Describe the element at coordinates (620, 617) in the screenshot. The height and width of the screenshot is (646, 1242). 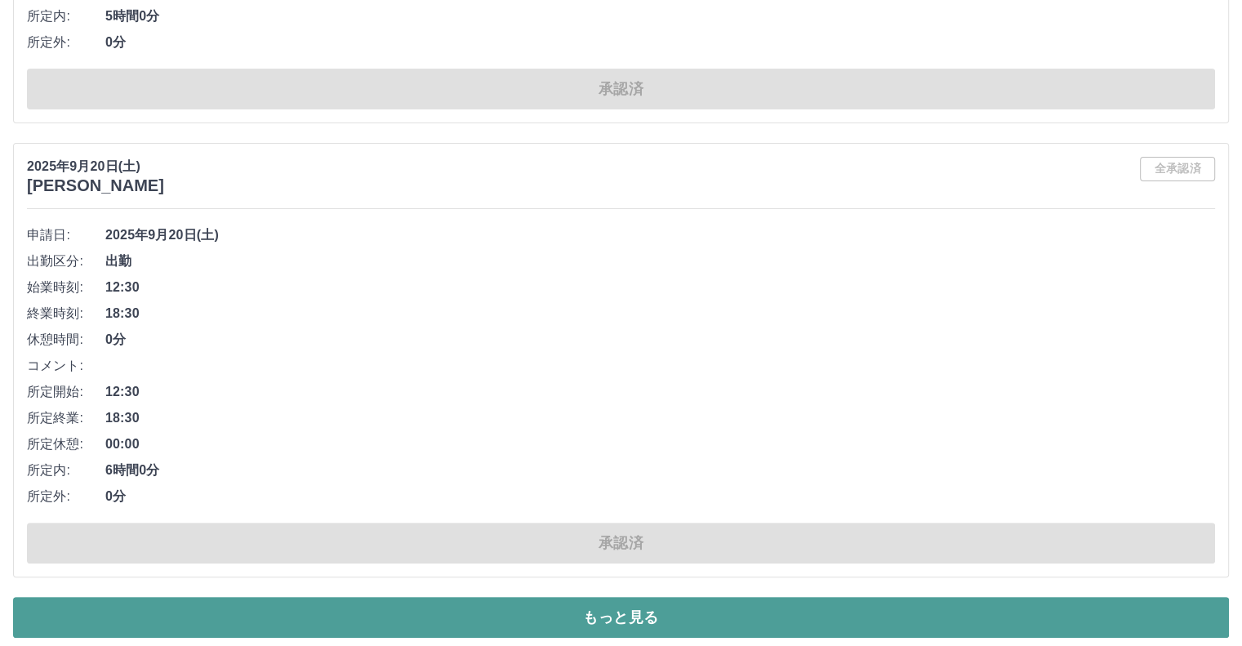
I see `button: もっと見る` at that location.